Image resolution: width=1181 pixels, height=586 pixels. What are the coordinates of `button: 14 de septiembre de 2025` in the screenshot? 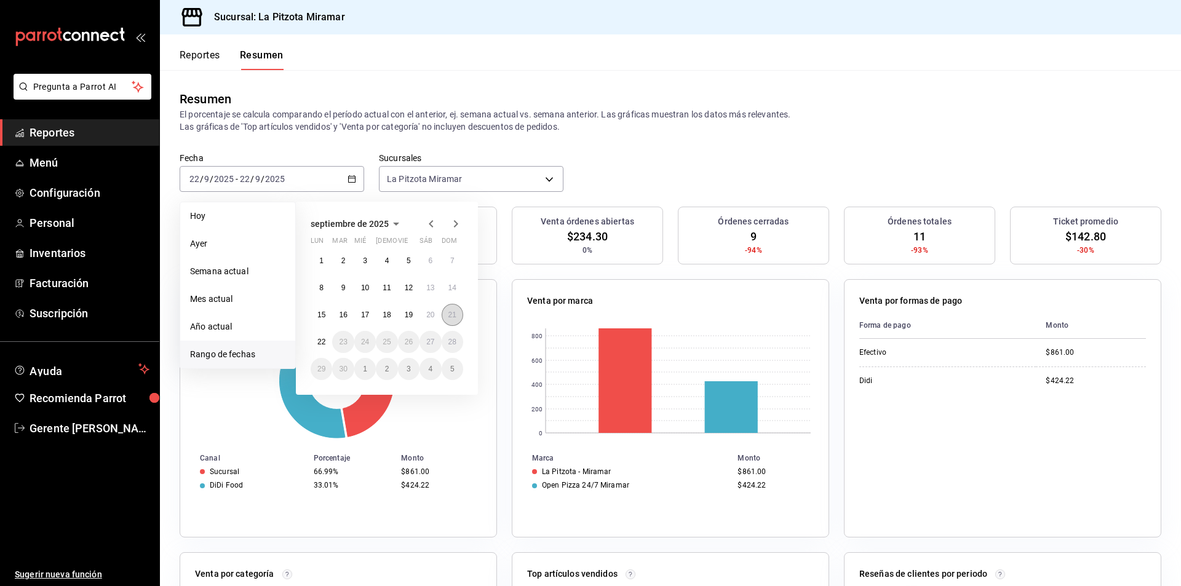 It's located at (452, 288).